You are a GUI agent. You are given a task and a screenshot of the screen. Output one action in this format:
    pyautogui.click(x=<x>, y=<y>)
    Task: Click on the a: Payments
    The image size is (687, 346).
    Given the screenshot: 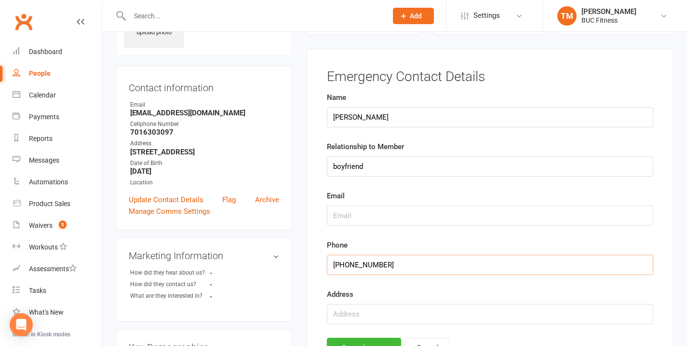 What is the action you would take?
    pyautogui.click(x=57, y=117)
    